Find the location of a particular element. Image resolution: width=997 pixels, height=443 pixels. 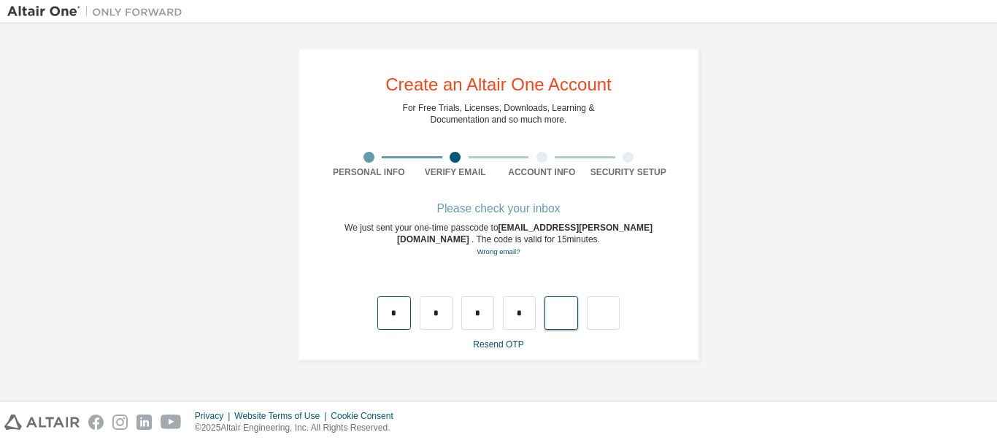

img: Altair One is located at coordinates (99, 12).